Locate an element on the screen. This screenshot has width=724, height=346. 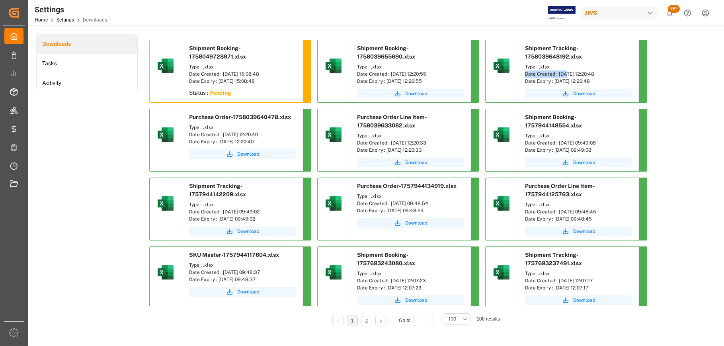
span: Purchase Order Line Item-1757944125763.xlsx is located at coordinates (560, 190).